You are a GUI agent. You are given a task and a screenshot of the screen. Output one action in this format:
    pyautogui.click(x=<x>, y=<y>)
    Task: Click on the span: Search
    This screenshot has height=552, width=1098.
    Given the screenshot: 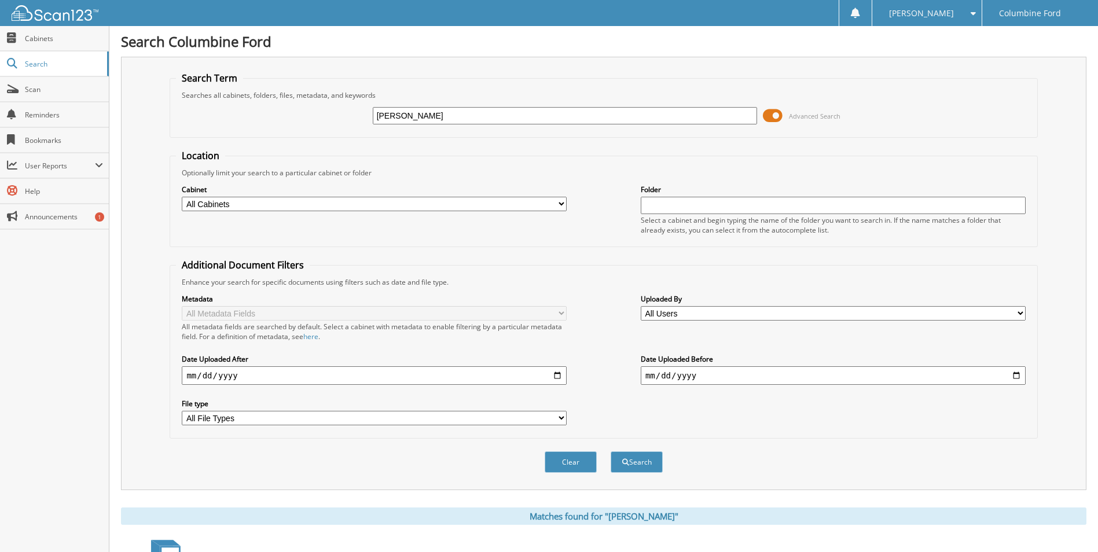 What is the action you would take?
    pyautogui.click(x=63, y=64)
    